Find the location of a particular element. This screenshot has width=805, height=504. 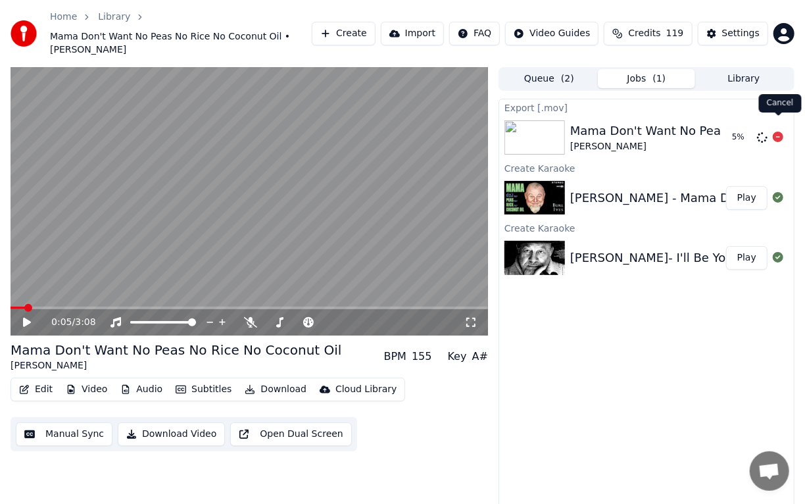

button: Manual Sync is located at coordinates (64, 434).